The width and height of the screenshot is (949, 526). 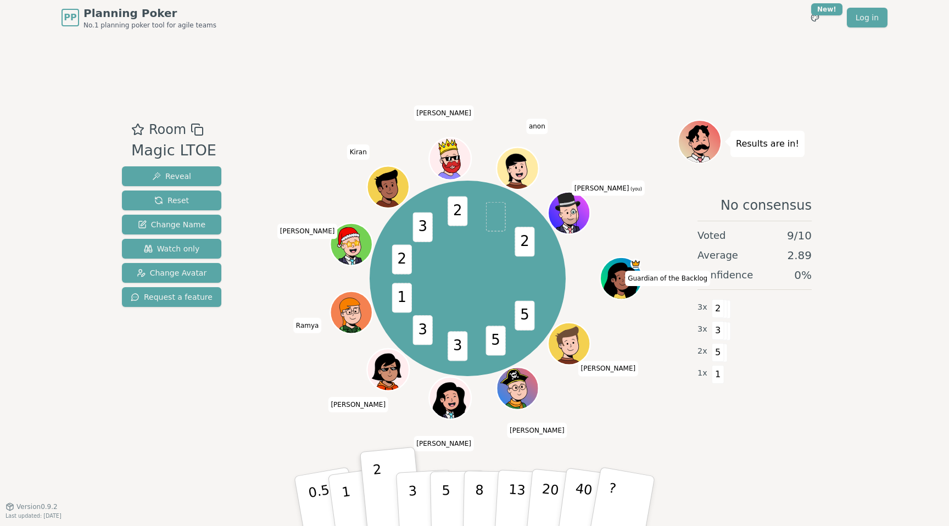 I want to click on button: Version0.9.2, so click(x=31, y=507).